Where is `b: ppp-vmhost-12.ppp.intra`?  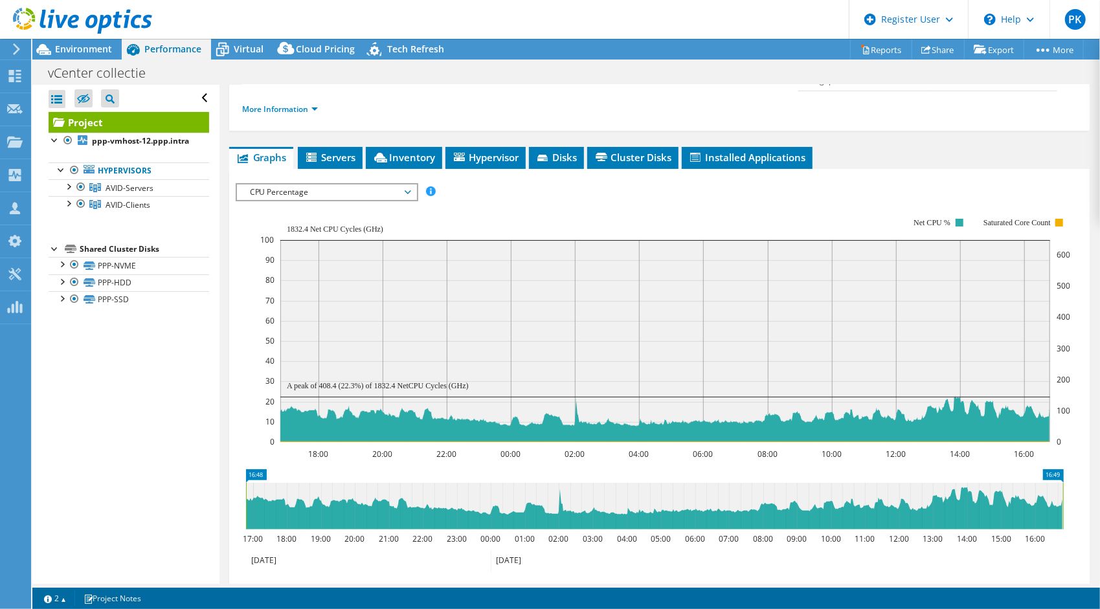 b: ppp-vmhost-12.ppp.intra is located at coordinates (140, 140).